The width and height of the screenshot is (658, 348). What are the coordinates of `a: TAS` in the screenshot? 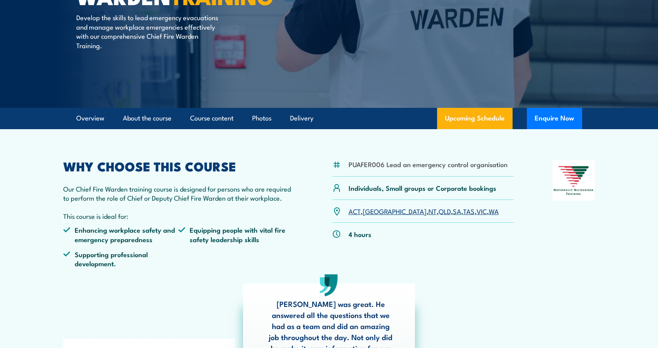 It's located at (469, 211).